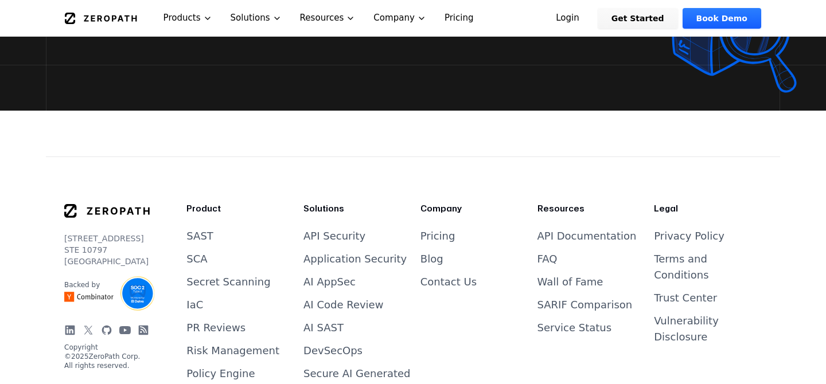 The width and height of the screenshot is (826, 384). What do you see at coordinates (722, 18) in the screenshot?
I see `a: Book Demo` at bounding box center [722, 18].